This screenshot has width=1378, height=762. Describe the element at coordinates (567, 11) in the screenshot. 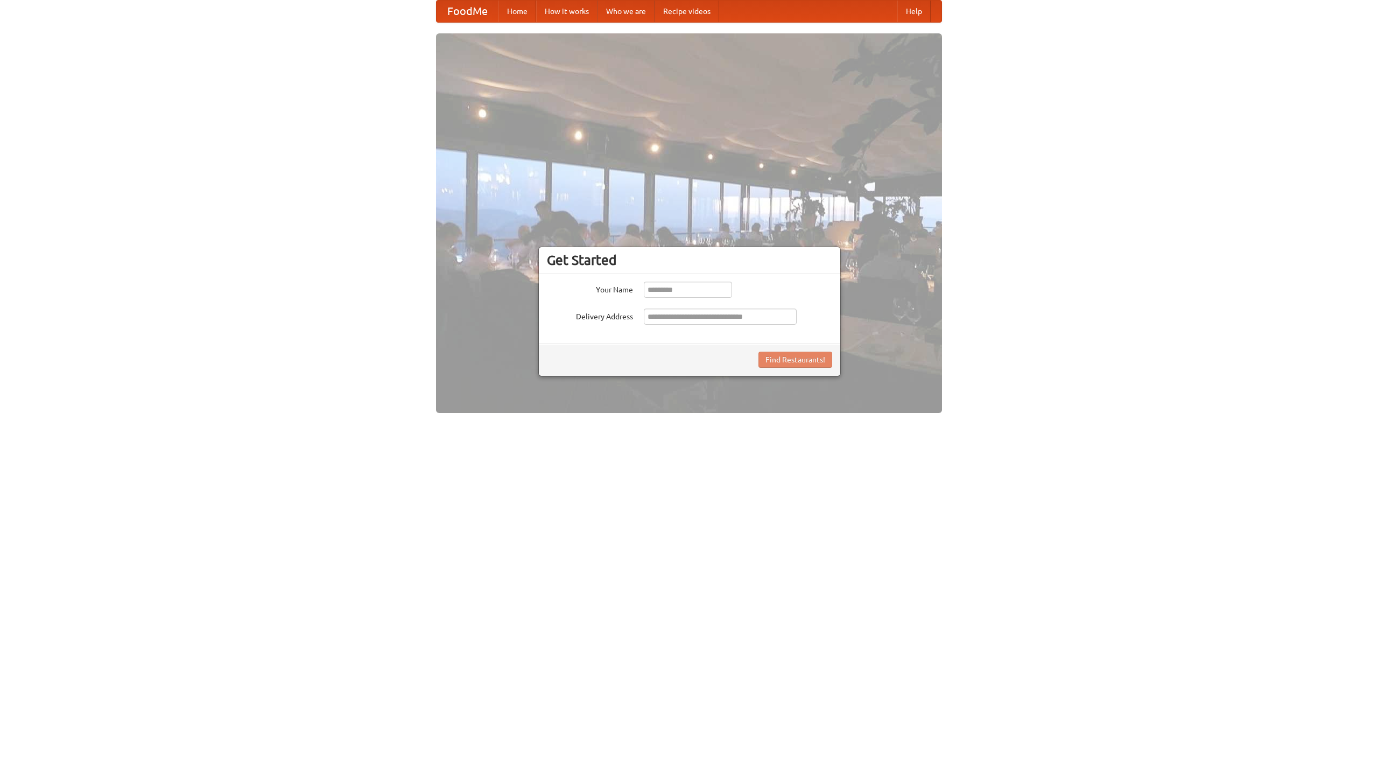

I see `a: How it works` at that location.